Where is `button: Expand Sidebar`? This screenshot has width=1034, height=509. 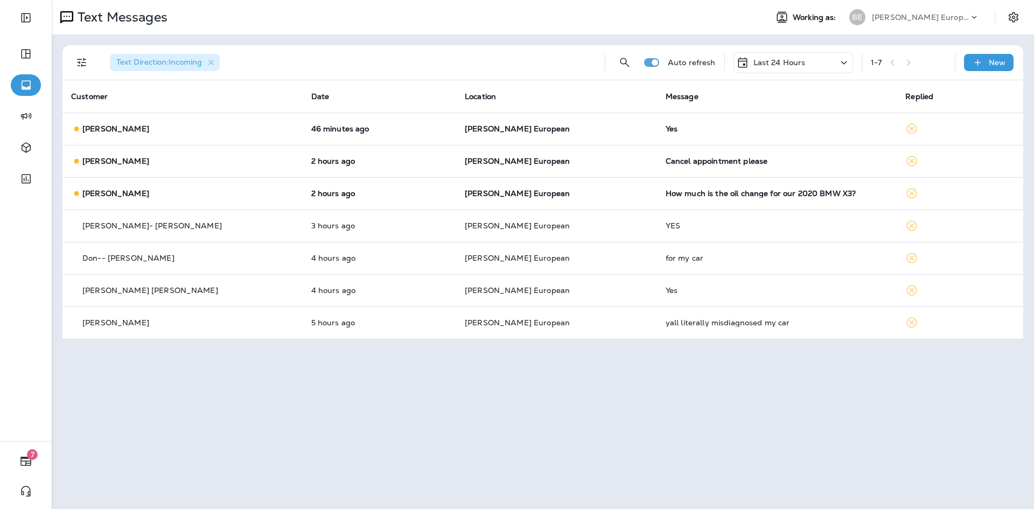 button: Expand Sidebar is located at coordinates (26, 18).